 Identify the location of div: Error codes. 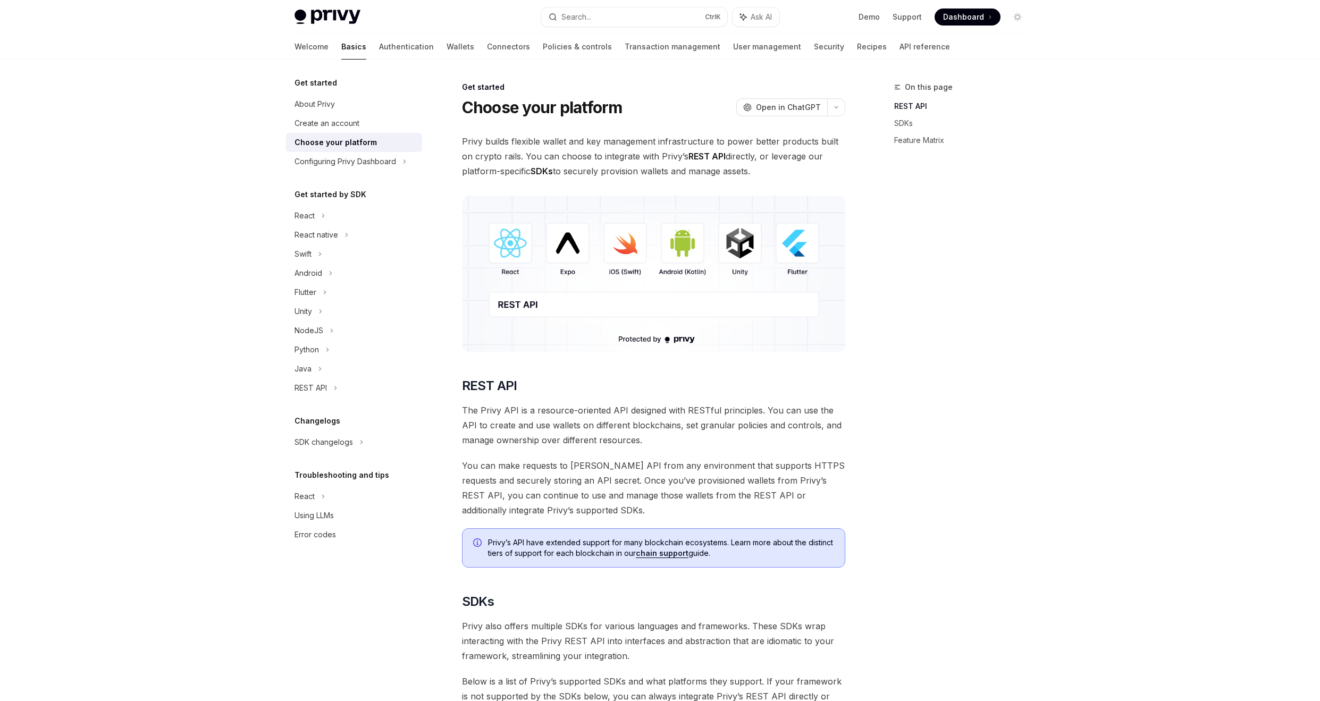
(315, 535).